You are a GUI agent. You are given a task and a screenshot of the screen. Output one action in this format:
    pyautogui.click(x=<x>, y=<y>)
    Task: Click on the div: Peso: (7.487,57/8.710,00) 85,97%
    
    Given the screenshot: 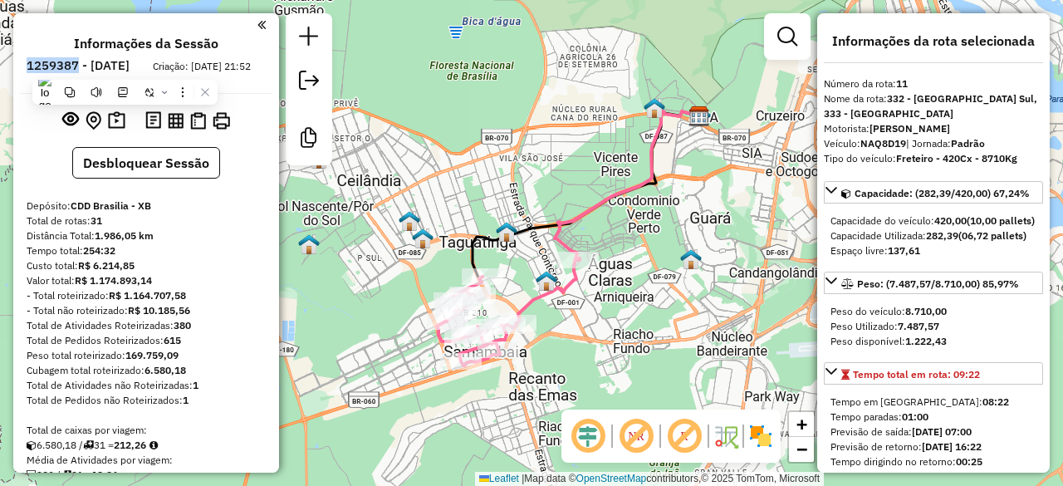 What is the action you would take?
    pyautogui.click(x=934, y=326)
    